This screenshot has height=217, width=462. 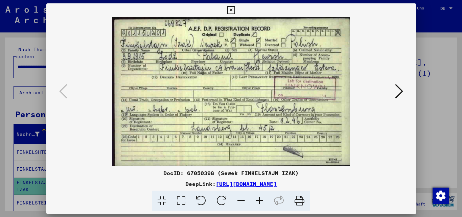 What do you see at coordinates (231, 173) in the screenshot?
I see `div: DocID: 67050398 (Sewek FINKELSTAJN IZAK)` at bounding box center [231, 173].